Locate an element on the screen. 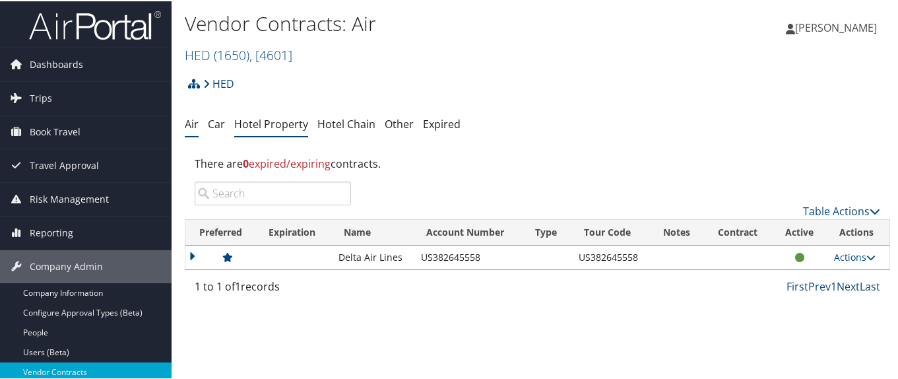  a: Last is located at coordinates (870, 285).